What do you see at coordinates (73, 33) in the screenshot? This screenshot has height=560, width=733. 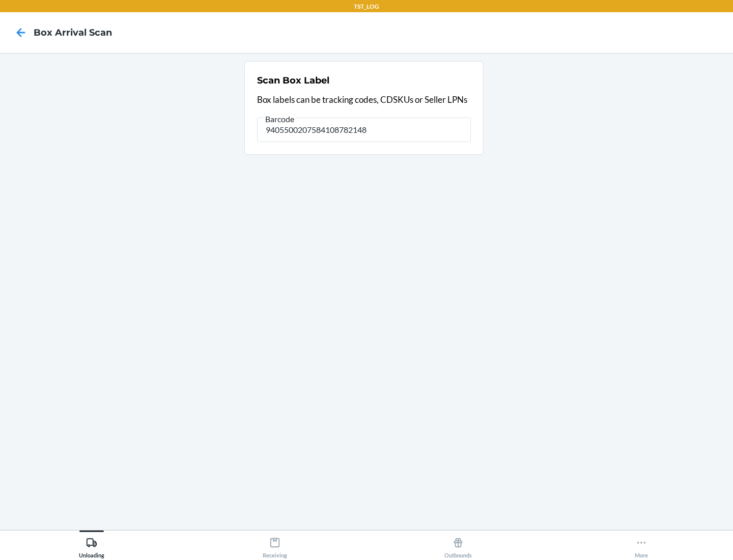 I see `h4: Box Arrival Scan` at bounding box center [73, 33].